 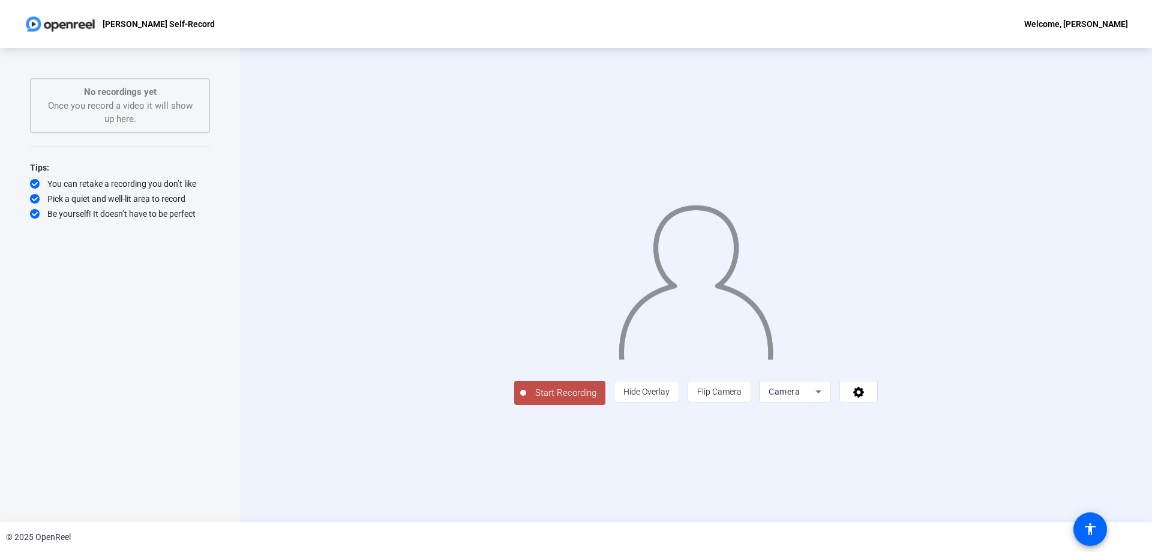 What do you see at coordinates (696, 277) in the screenshot?
I see `img: overlay` at bounding box center [696, 277].